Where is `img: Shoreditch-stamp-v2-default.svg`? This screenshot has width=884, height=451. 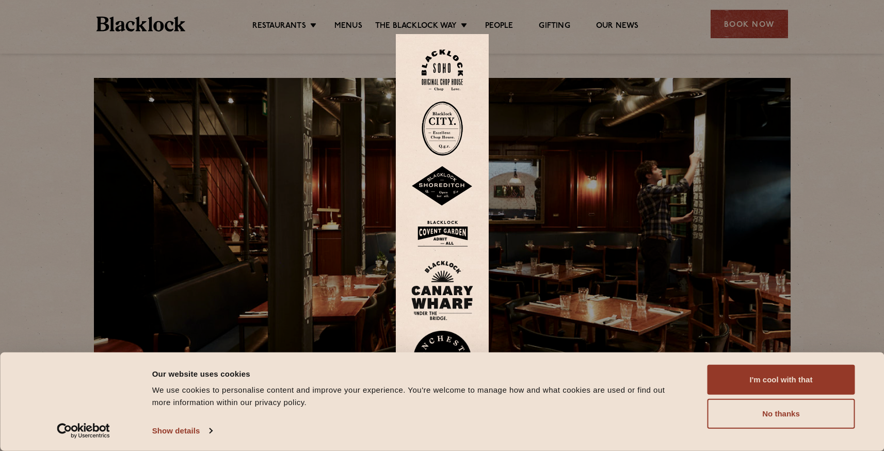 img: Shoreditch-stamp-v2-default.svg is located at coordinates (442, 186).